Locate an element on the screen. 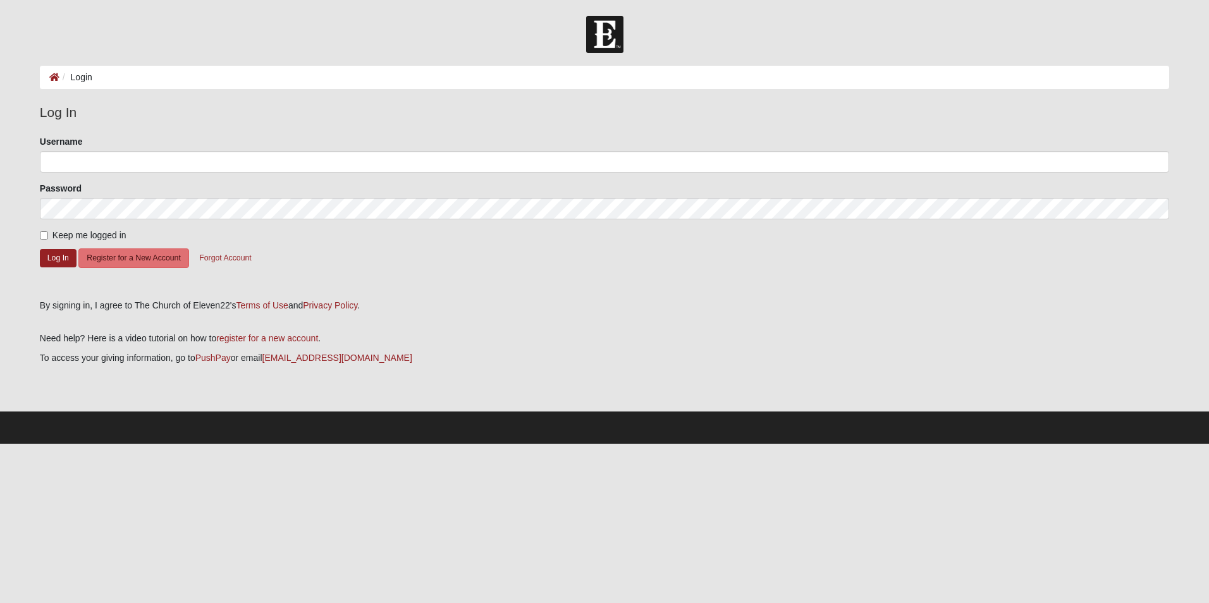 The width and height of the screenshot is (1209, 603). button: Log In is located at coordinates (58, 258).